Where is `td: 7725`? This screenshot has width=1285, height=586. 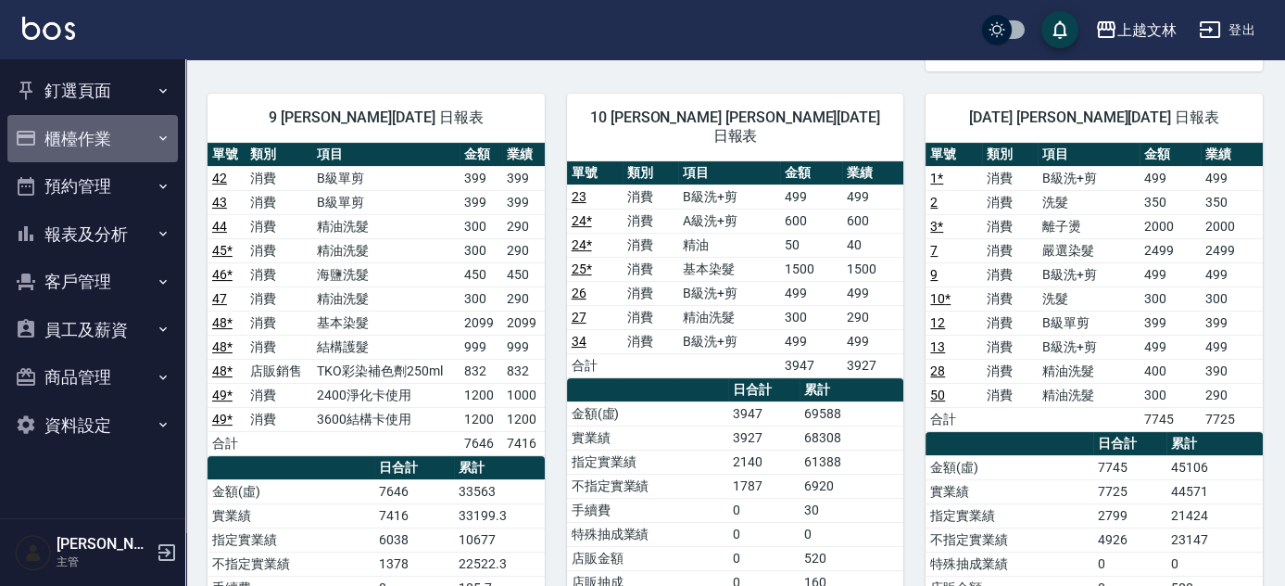 td: 7725 is located at coordinates (1130, 491).